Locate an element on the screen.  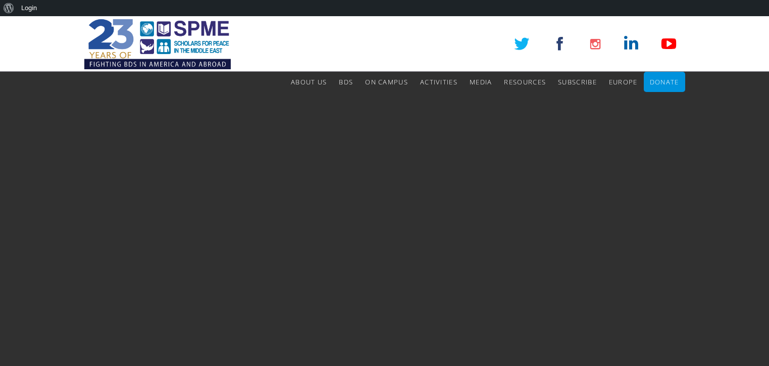
a: Activities is located at coordinates (439, 82).